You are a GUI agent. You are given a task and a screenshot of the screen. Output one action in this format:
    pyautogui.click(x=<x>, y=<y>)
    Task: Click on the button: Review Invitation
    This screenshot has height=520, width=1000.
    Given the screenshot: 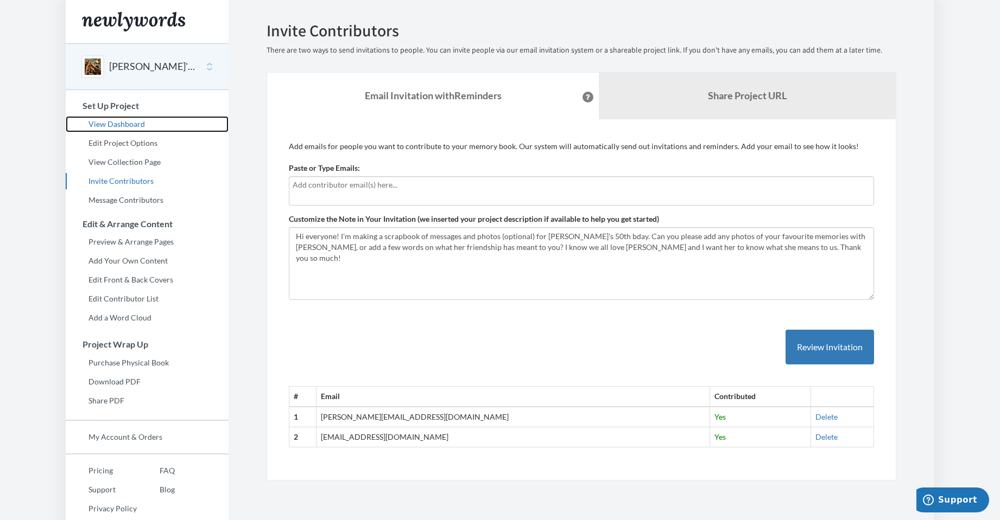 What is the action you would take?
    pyautogui.click(x=829, y=347)
    